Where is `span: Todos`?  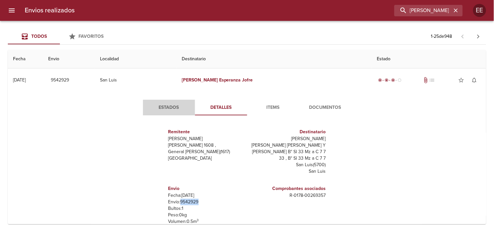
span: Todos is located at coordinates (39, 36).